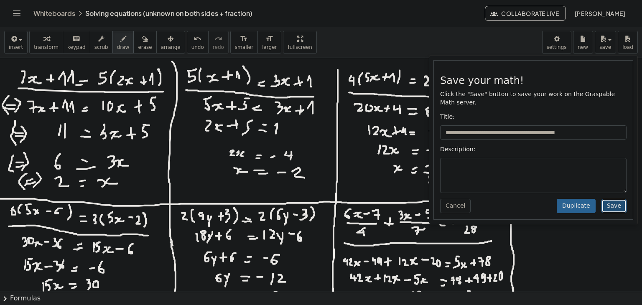 Image resolution: width=642 pixels, height=305 pixels. Describe the element at coordinates (269, 42) in the screenshot. I see `button: format_sizelarger` at that location.